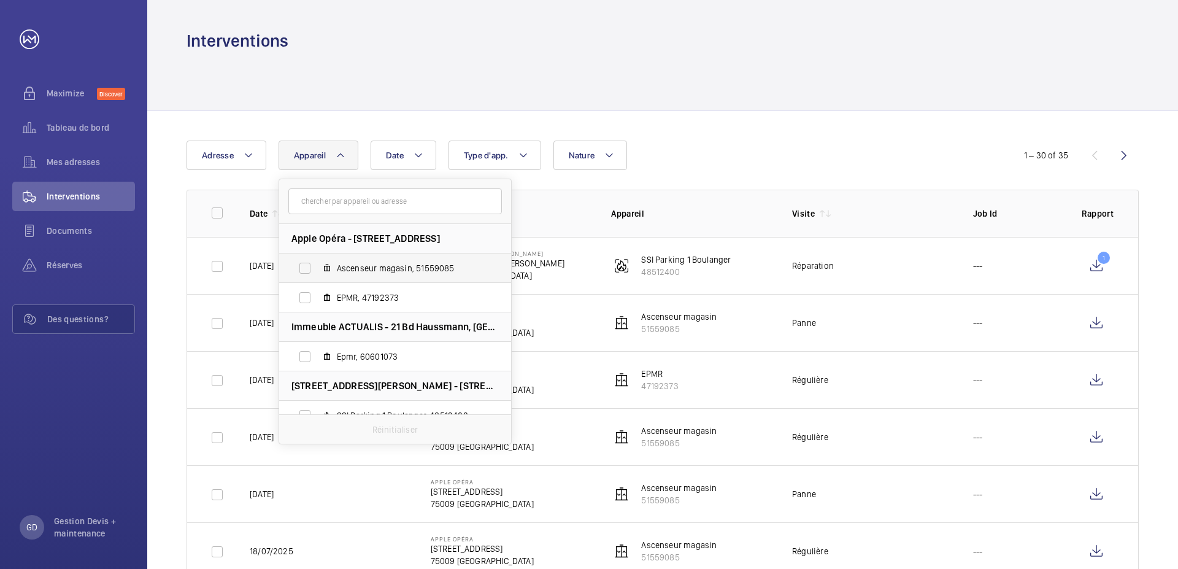  What do you see at coordinates (111, 94) in the screenshot?
I see `span: Discover` at bounding box center [111, 94].